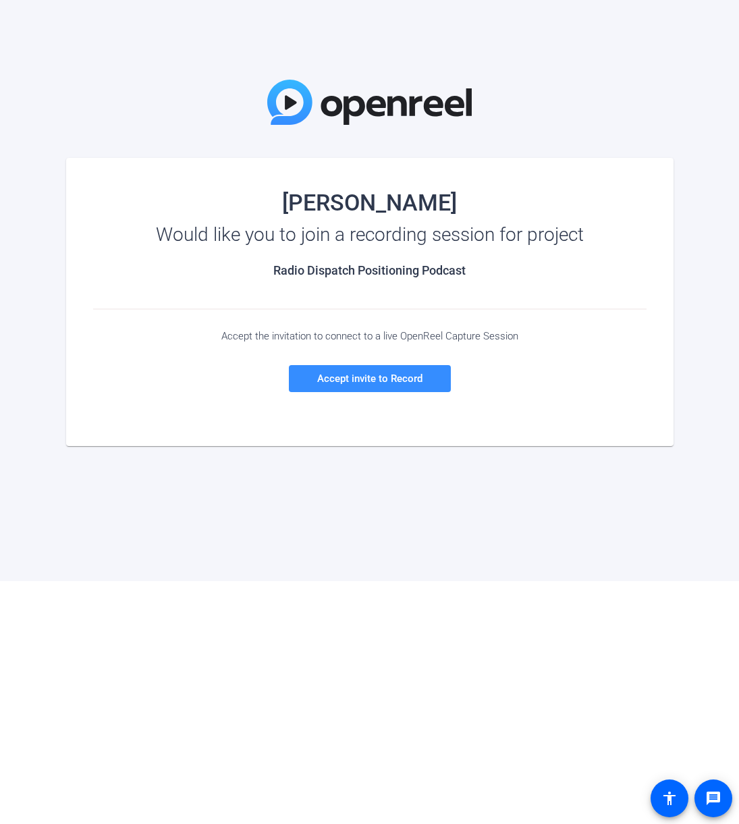 The image size is (739, 824). What do you see at coordinates (713, 798) in the screenshot?
I see `mat-icon: message` at bounding box center [713, 798].